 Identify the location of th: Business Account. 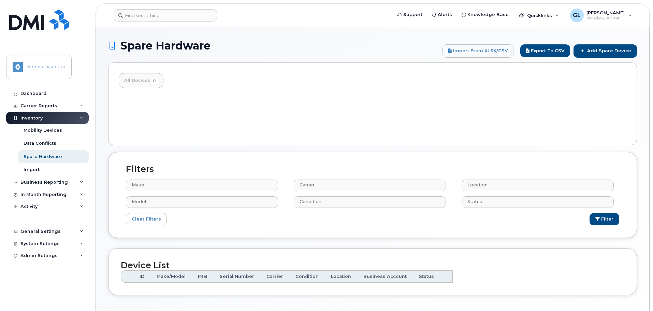
(385, 276).